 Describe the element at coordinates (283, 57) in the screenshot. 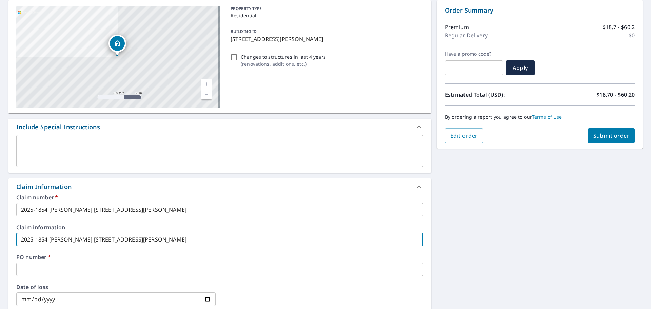

I see `p: Changes to structures in last 4 years` at that location.